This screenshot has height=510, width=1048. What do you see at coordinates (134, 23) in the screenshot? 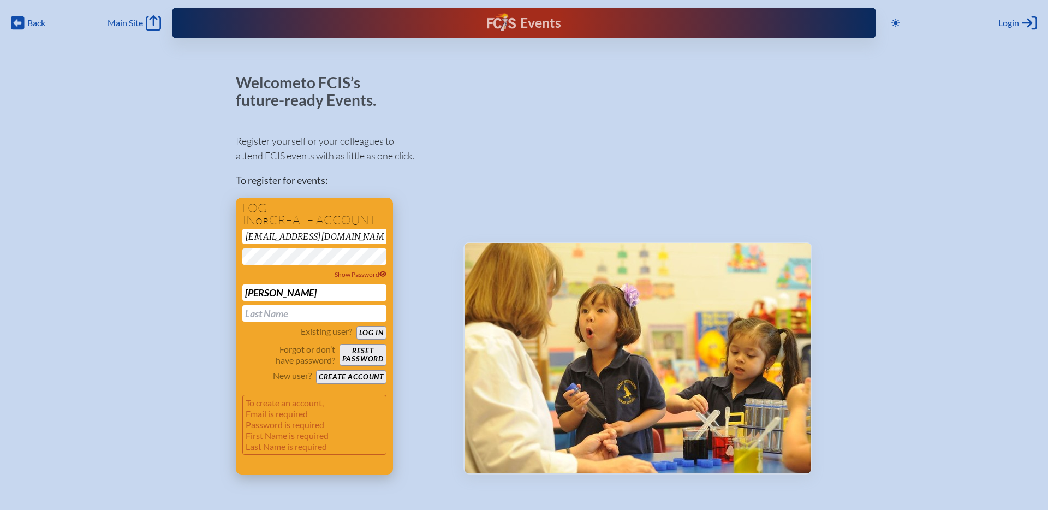
I see `a: Main Site` at bounding box center [134, 23].